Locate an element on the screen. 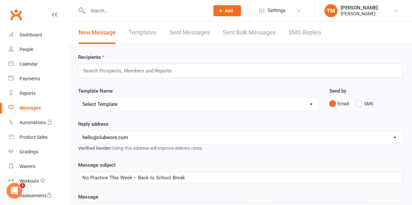  span: No Practice This Week – Back to School Break is located at coordinates (133, 178).